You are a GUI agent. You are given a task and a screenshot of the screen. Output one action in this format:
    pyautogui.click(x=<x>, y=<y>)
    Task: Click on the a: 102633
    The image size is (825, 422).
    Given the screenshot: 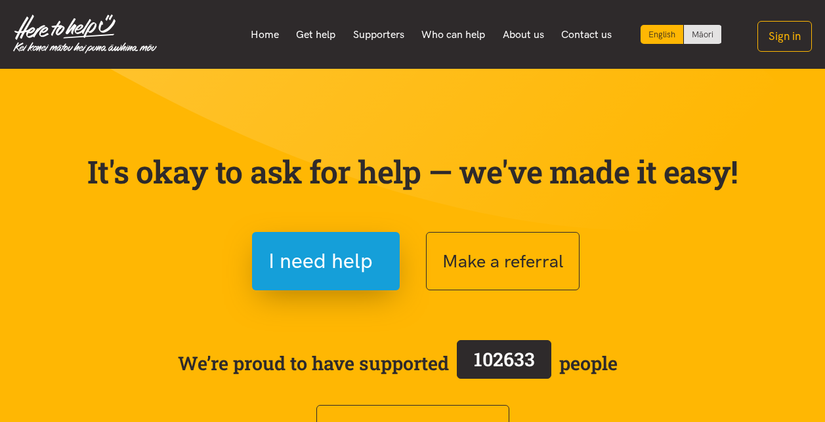 What is the action you would take?
    pyautogui.click(x=504, y=363)
    